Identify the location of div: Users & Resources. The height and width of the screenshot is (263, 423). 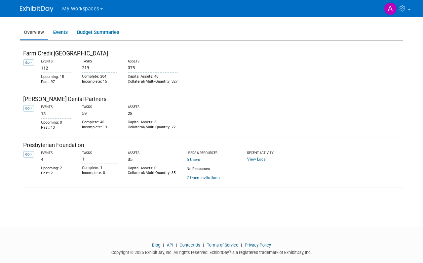
(211, 153).